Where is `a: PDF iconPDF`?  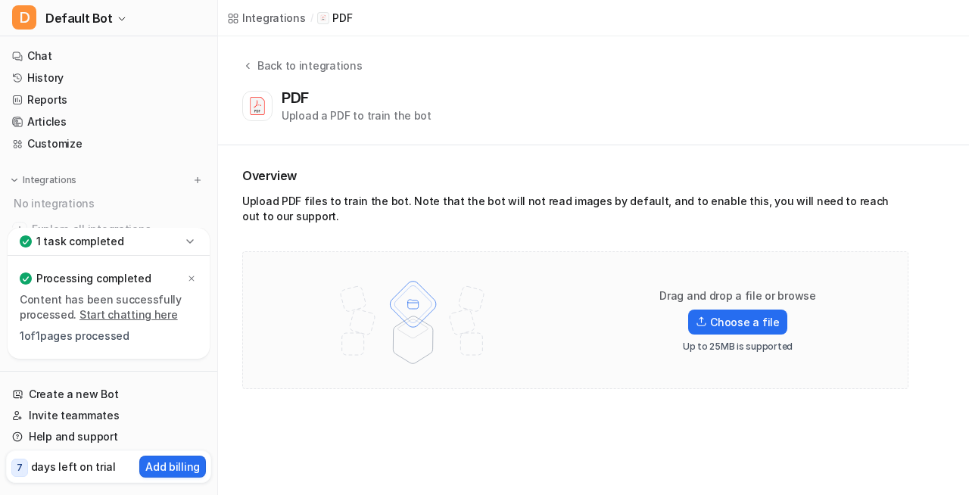 a: PDF iconPDF is located at coordinates (335, 18).